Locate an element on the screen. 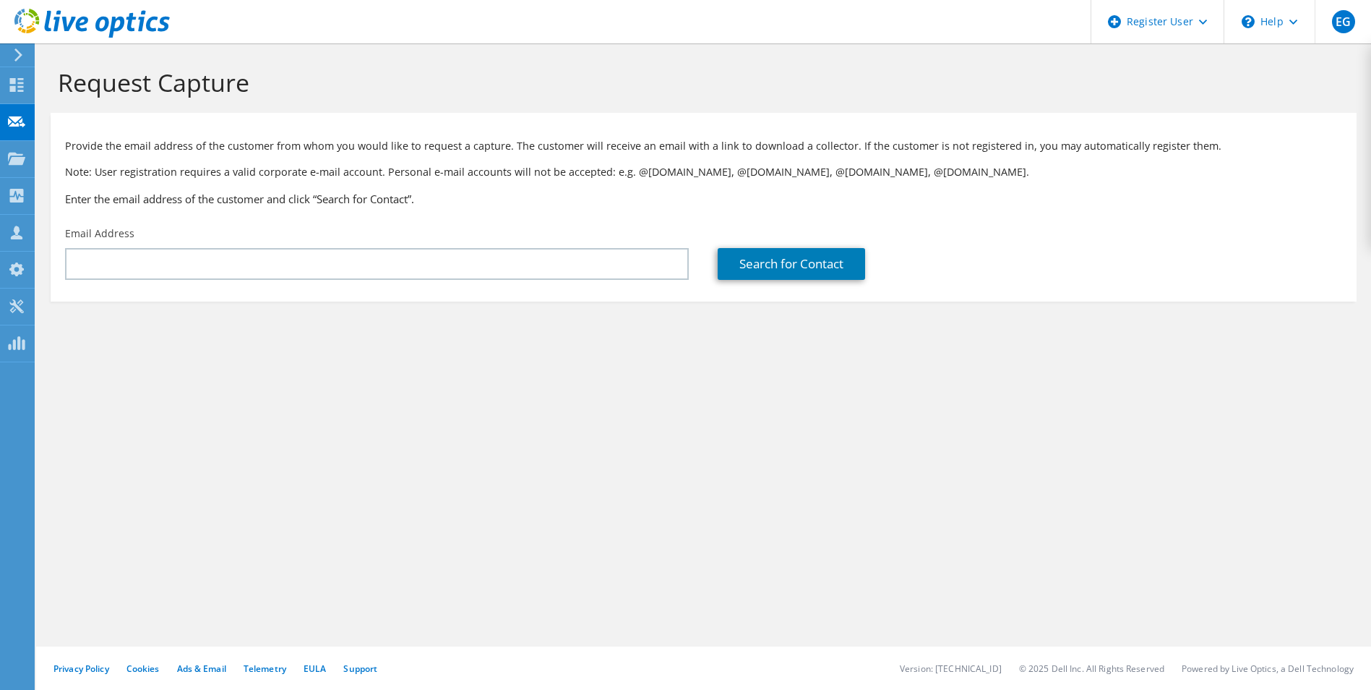 This screenshot has width=1371, height=690. label: Email Address is located at coordinates (100, 234).